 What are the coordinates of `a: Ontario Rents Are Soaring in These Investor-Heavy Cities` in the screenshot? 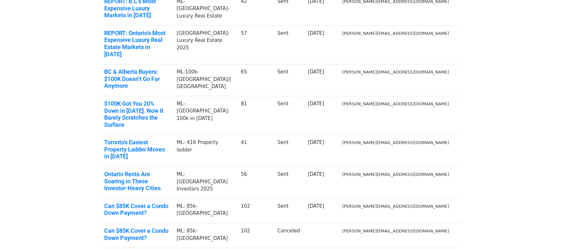 It's located at (136, 181).